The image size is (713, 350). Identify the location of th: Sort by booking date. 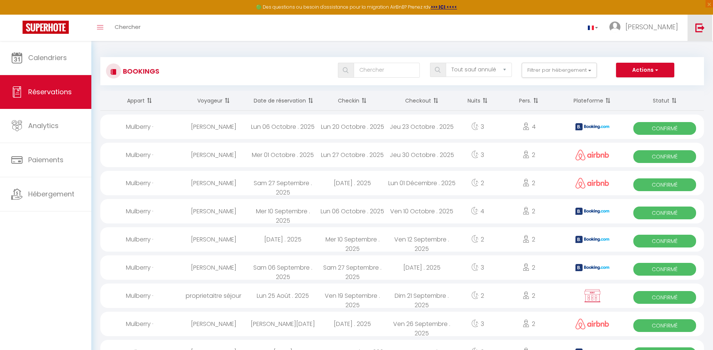
(283, 101).